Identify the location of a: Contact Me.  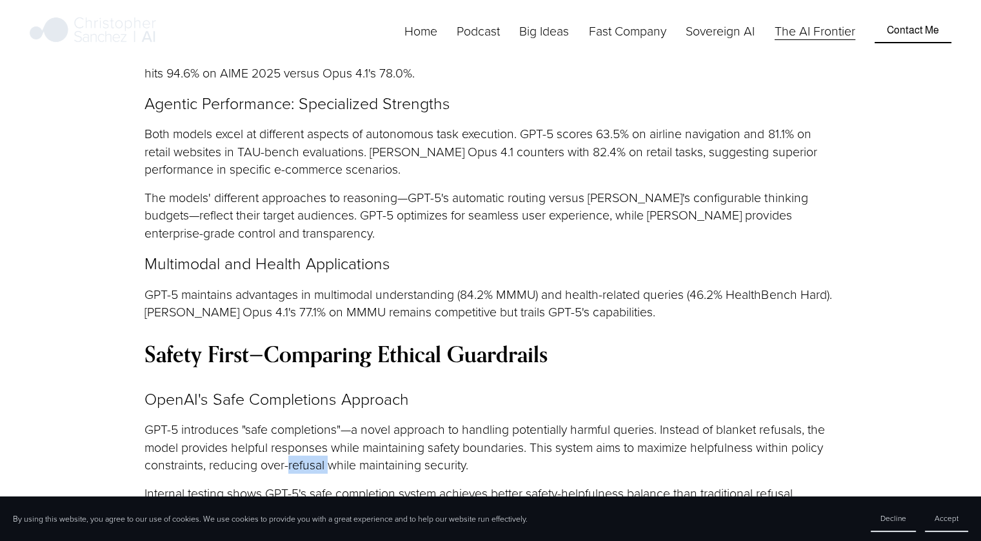
(913, 31).